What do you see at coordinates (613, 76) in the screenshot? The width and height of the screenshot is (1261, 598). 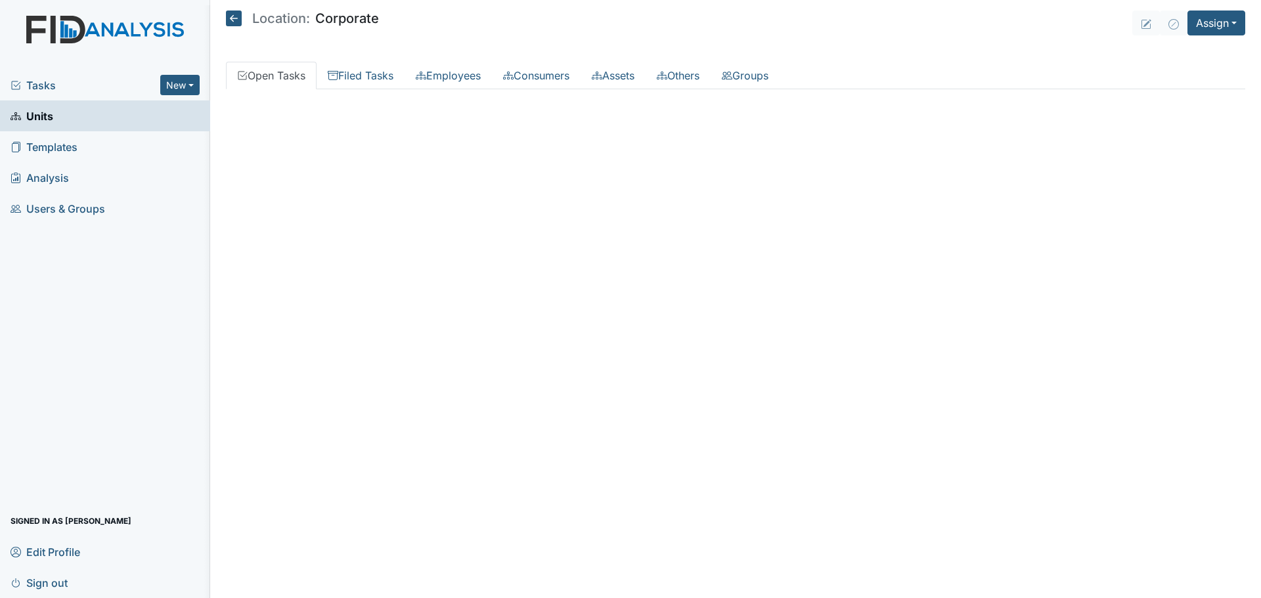 I see `a: Assets` at bounding box center [613, 76].